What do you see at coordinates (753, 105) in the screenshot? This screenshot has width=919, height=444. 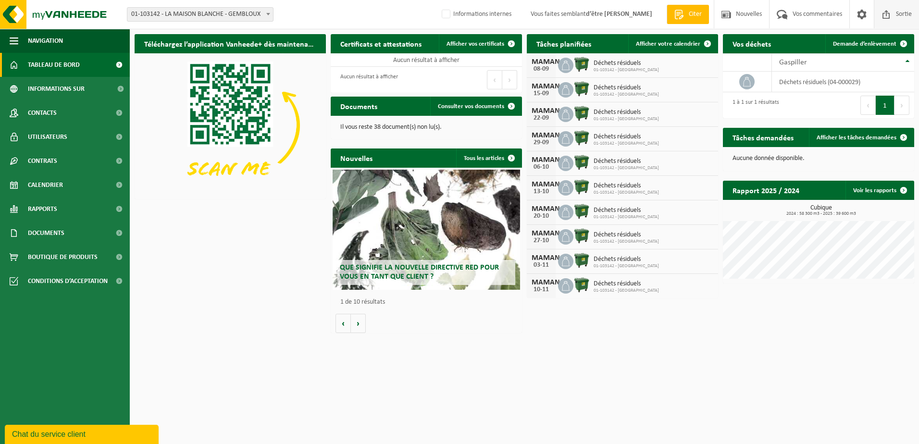 I see `div: 1 à 1 sur 1 résultats` at bounding box center [753, 105].